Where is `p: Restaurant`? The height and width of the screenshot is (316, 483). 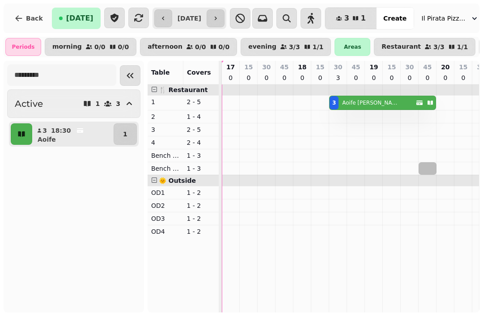
p: Restaurant is located at coordinates (401, 47).